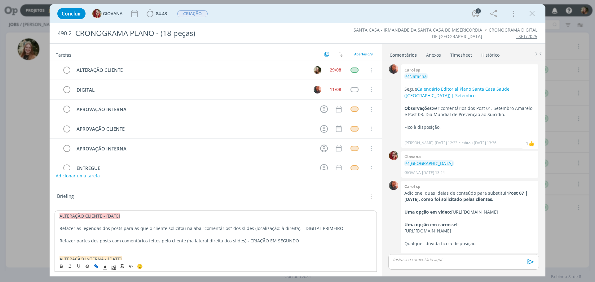  Describe the element at coordinates (71, 14) in the screenshot. I see `span: Concluir` at that location.